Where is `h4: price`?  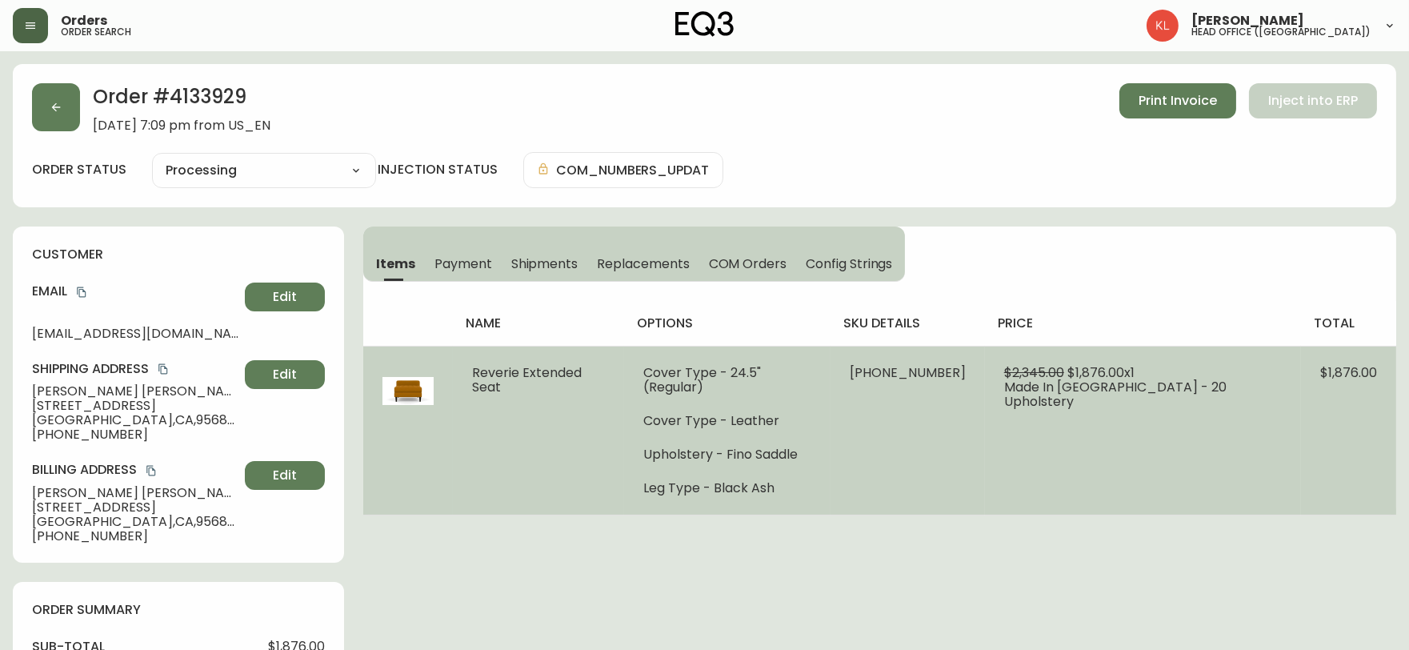 h4: price is located at coordinates (1143, 323).